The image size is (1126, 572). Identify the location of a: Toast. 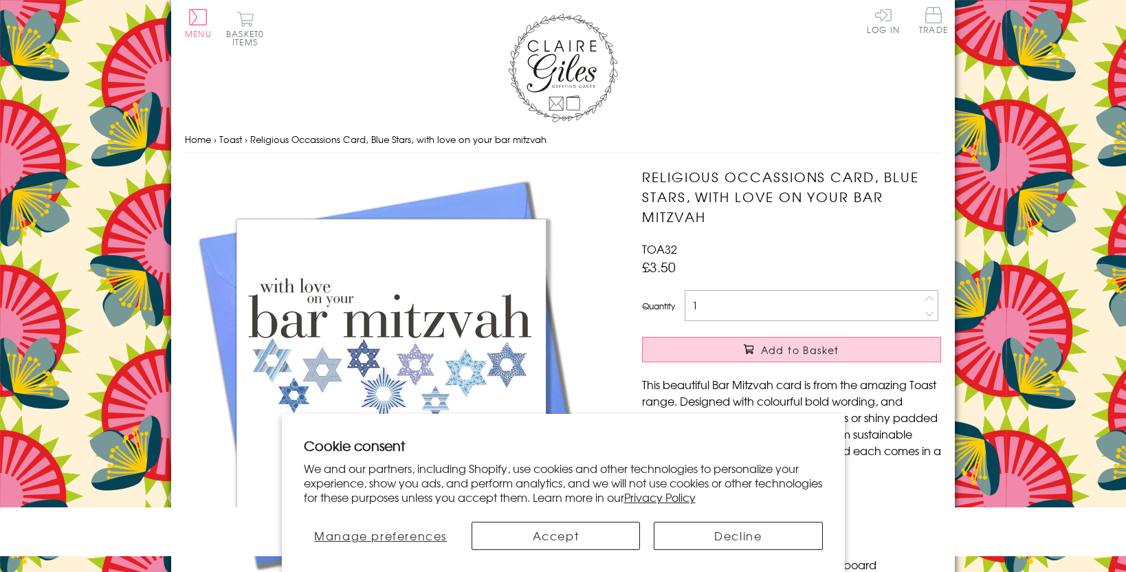
(230, 139).